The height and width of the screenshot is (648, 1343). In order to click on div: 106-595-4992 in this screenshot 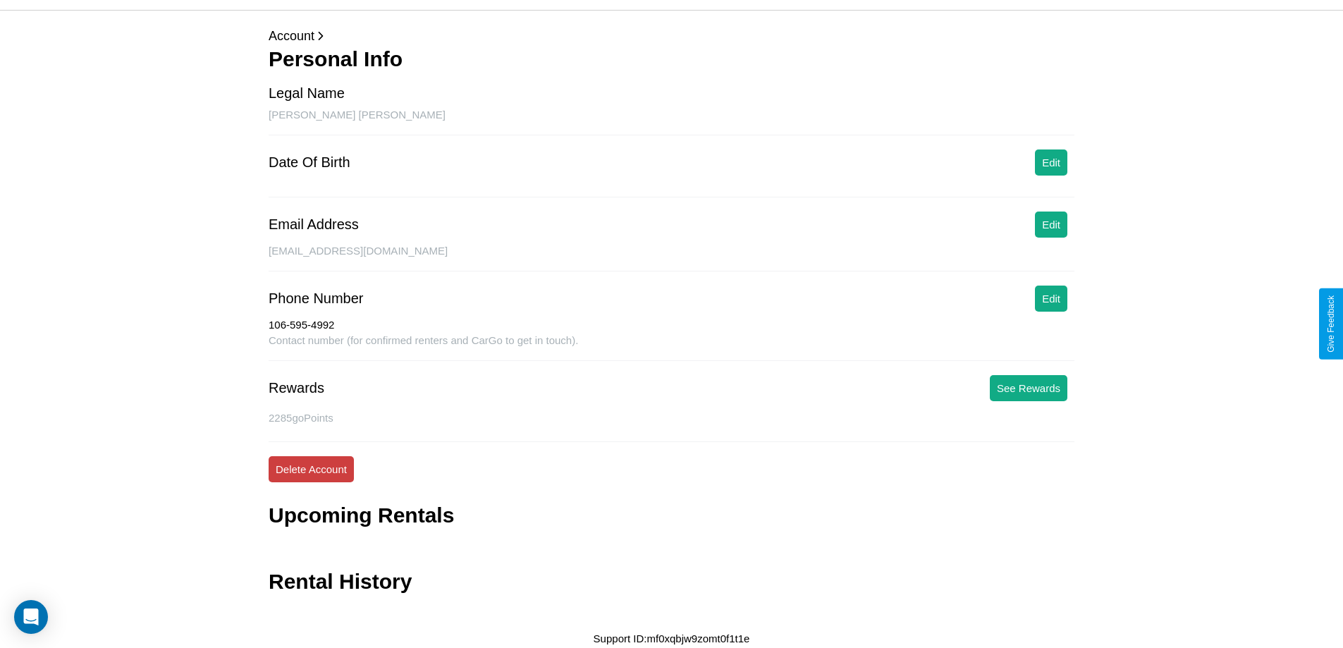, I will do `click(671, 326)`.